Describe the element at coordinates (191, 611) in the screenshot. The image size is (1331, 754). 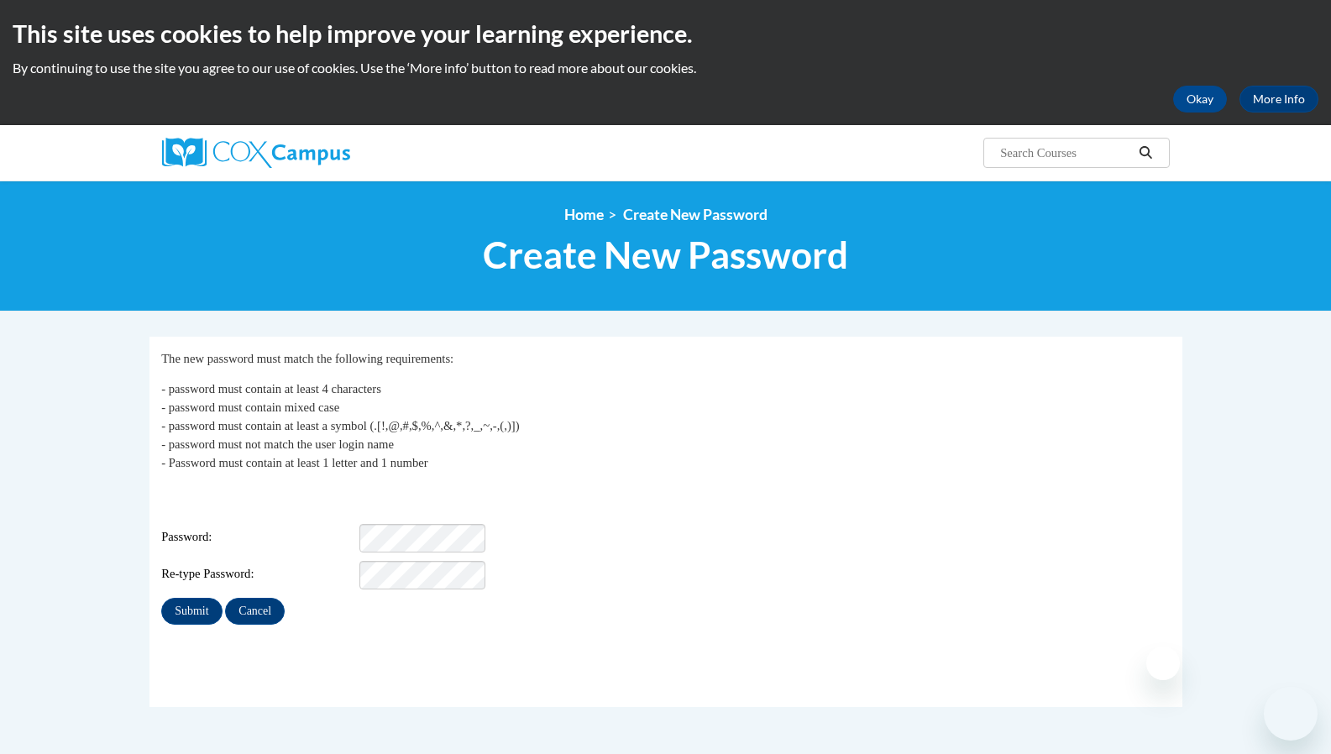
I see `input: Submit` at that location.